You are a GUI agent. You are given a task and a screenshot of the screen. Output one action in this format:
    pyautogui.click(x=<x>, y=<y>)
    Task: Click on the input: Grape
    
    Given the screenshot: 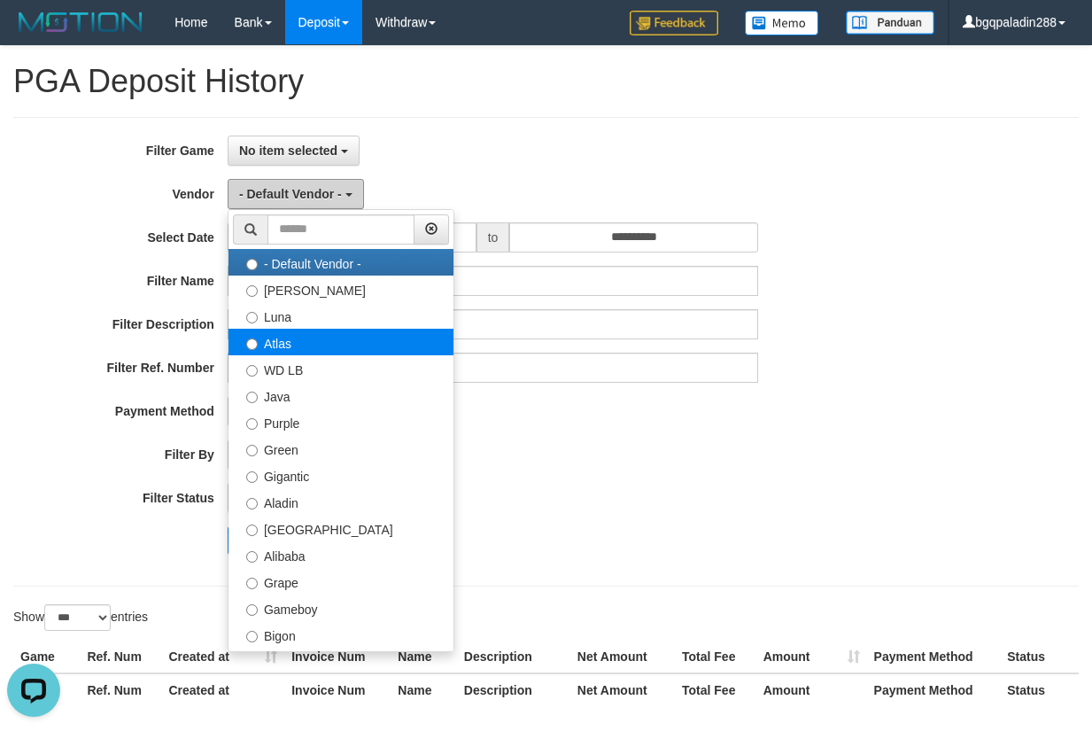 What is the action you would take?
    pyautogui.click(x=251, y=583)
    